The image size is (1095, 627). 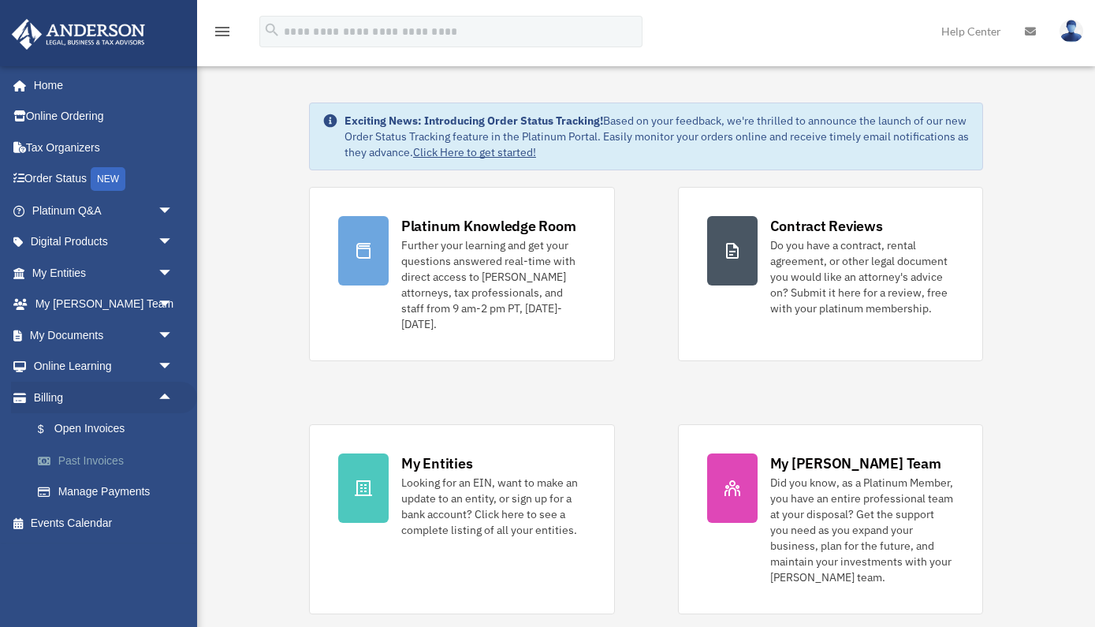 I want to click on div: Contract Reviews, so click(x=827, y=226).